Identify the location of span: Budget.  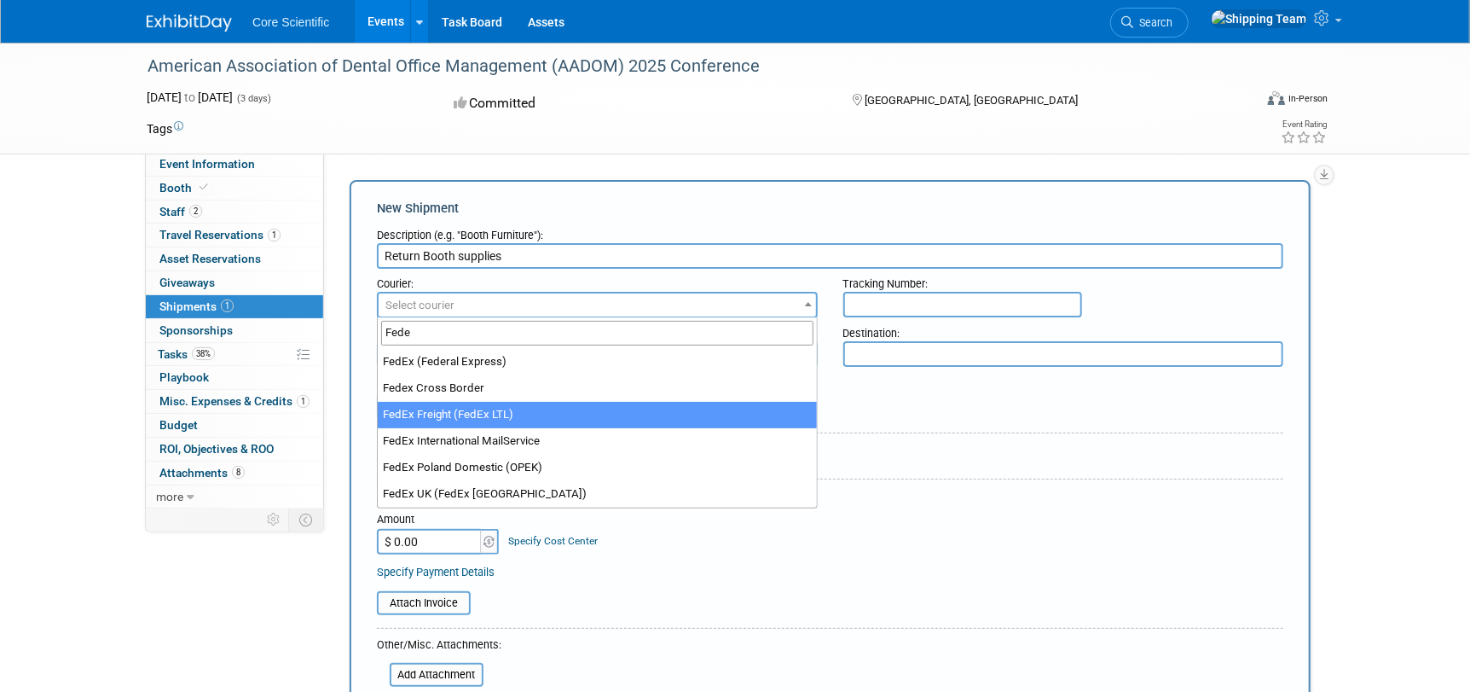
(178, 425).